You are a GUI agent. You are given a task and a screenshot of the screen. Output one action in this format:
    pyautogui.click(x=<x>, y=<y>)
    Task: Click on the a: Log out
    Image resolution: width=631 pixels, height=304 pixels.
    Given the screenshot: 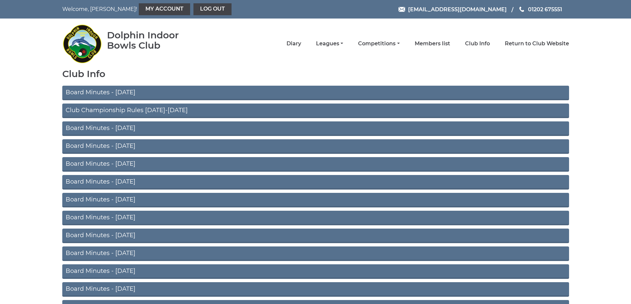 What is the action you would take?
    pyautogui.click(x=212, y=9)
    